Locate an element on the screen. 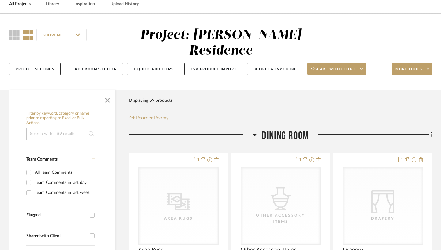  div: Flagged is located at coordinates (56, 215).